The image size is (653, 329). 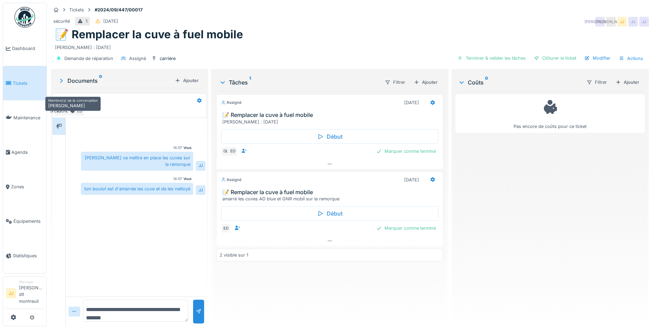 I want to click on div: Tâches, so click(x=299, y=82).